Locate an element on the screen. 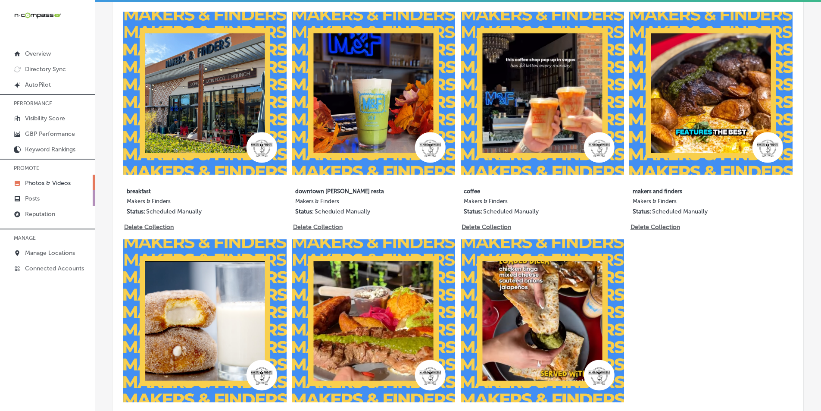 Image resolution: width=821 pixels, height=411 pixels. p: Keyword Rankings is located at coordinates (50, 149).